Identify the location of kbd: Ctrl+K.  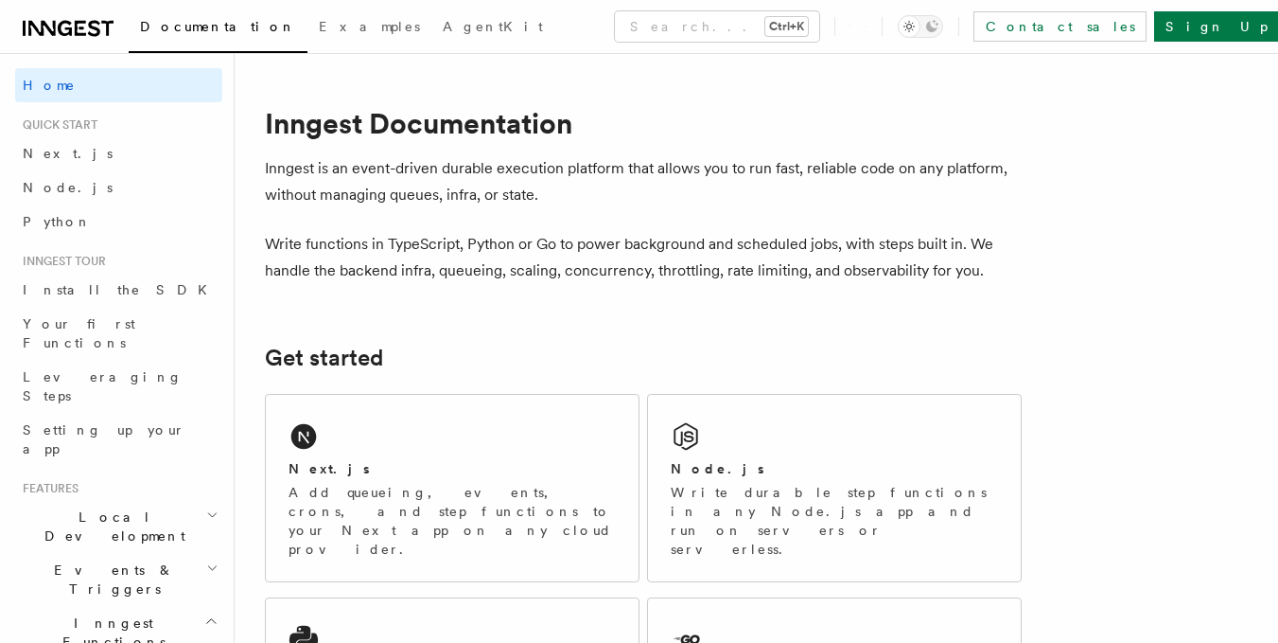
(786, 26).